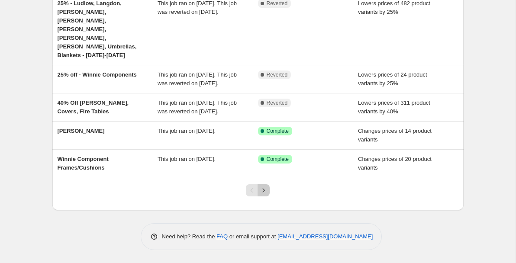 This screenshot has width=516, height=263. I want to click on nav: Pagination, so click(257, 190).